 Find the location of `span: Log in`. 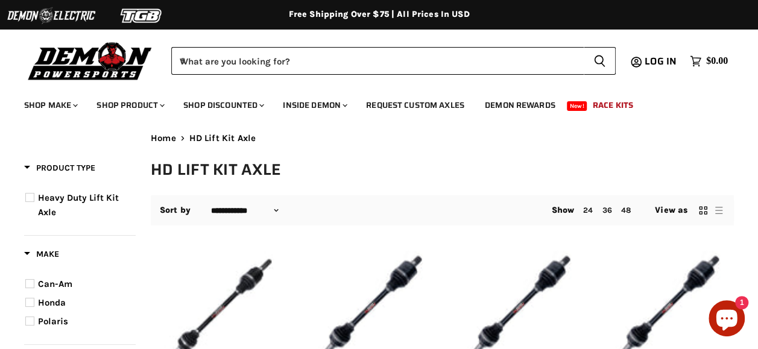

span: Log in is located at coordinates (660, 61).